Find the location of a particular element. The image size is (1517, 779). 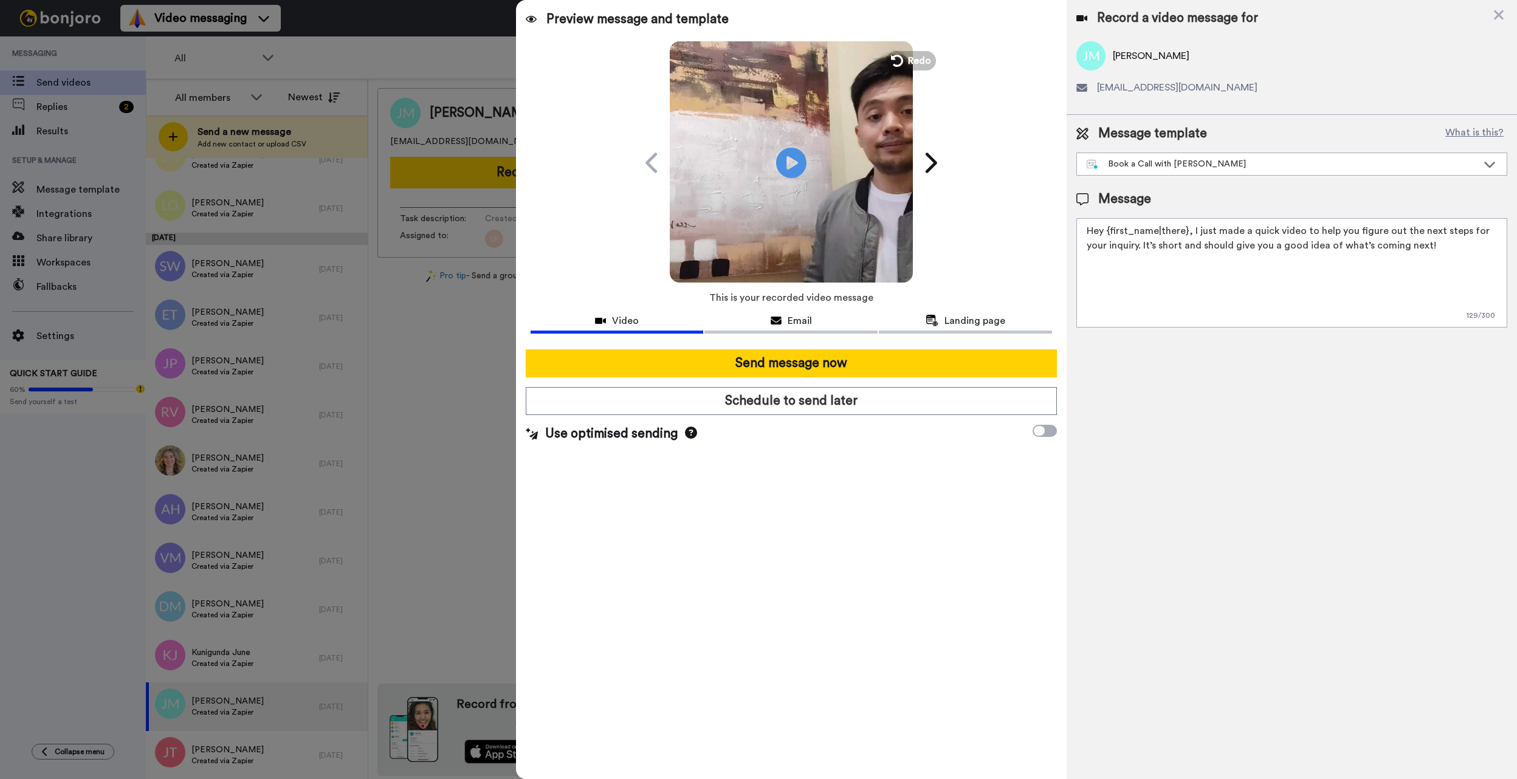

img: Profile image for Grant is located at coordinates (37, 46).